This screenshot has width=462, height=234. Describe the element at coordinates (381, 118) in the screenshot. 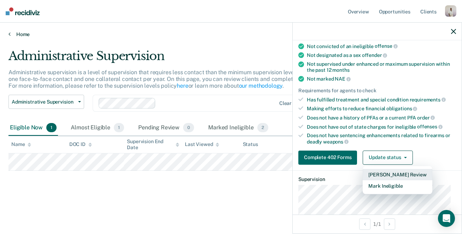

I see `div: Does not have a history of PFAs or a current PFA order` at that location.